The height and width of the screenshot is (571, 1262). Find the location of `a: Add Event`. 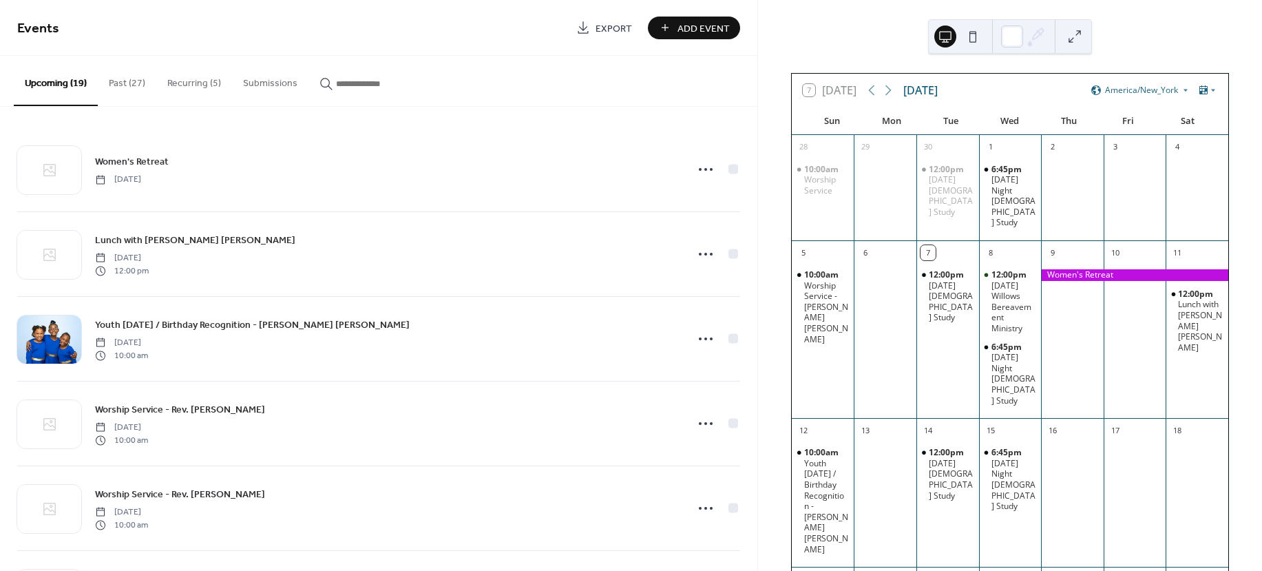

a: Add Event is located at coordinates (694, 28).